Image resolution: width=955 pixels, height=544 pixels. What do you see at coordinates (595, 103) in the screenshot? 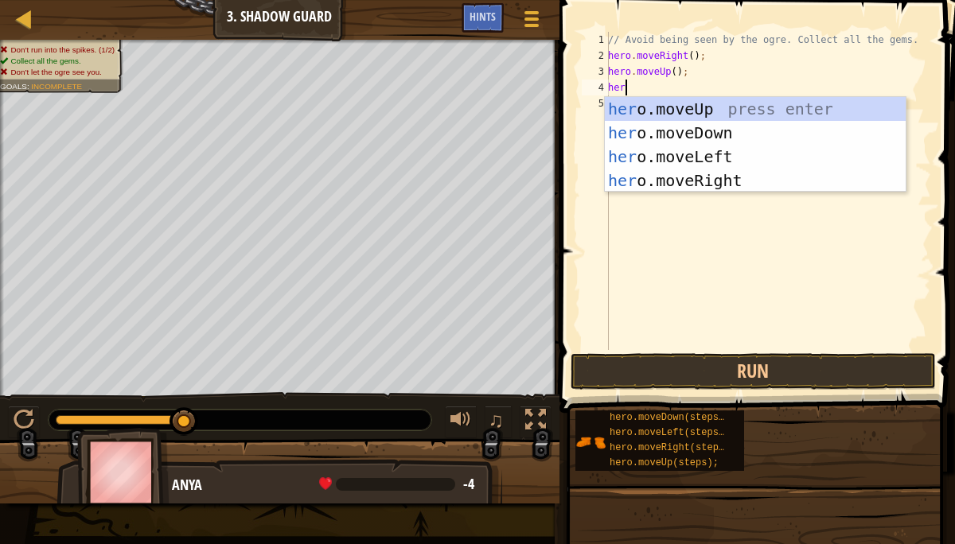
I see `div: 5` at bounding box center [595, 103].